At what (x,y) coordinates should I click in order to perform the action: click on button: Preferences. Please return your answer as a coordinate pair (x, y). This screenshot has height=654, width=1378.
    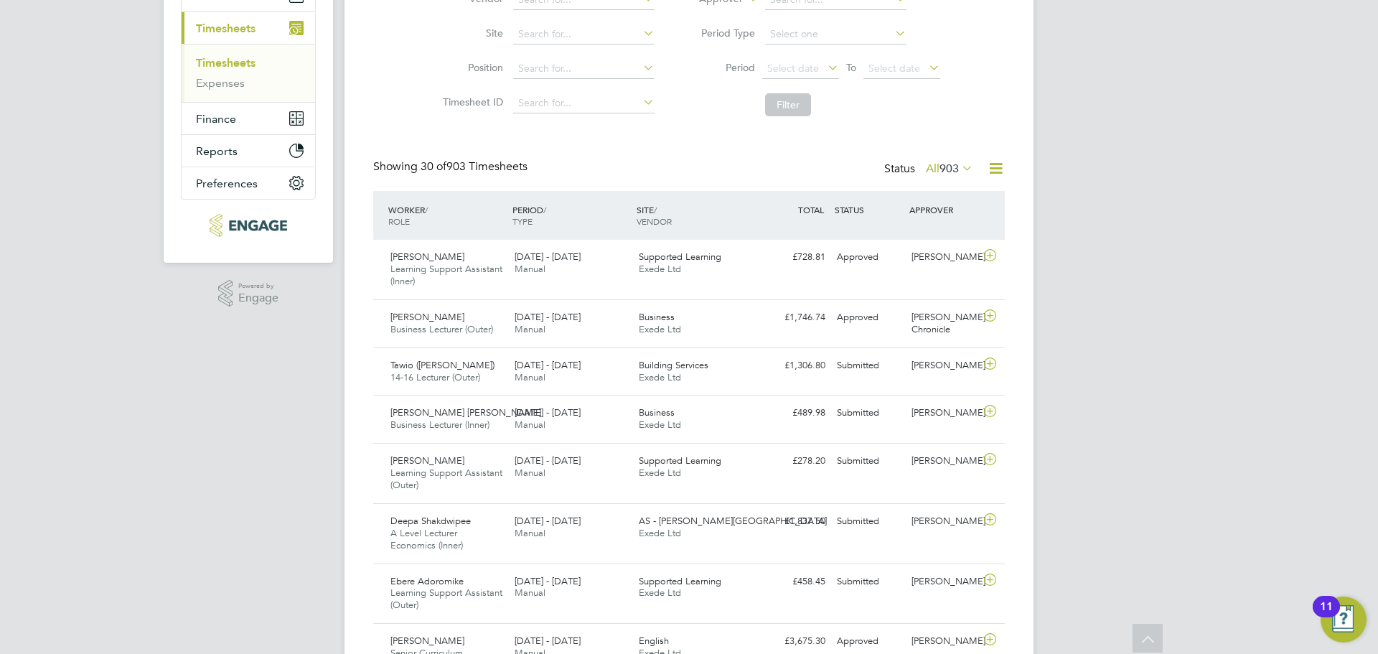
    Looking at the image, I should click on (248, 183).